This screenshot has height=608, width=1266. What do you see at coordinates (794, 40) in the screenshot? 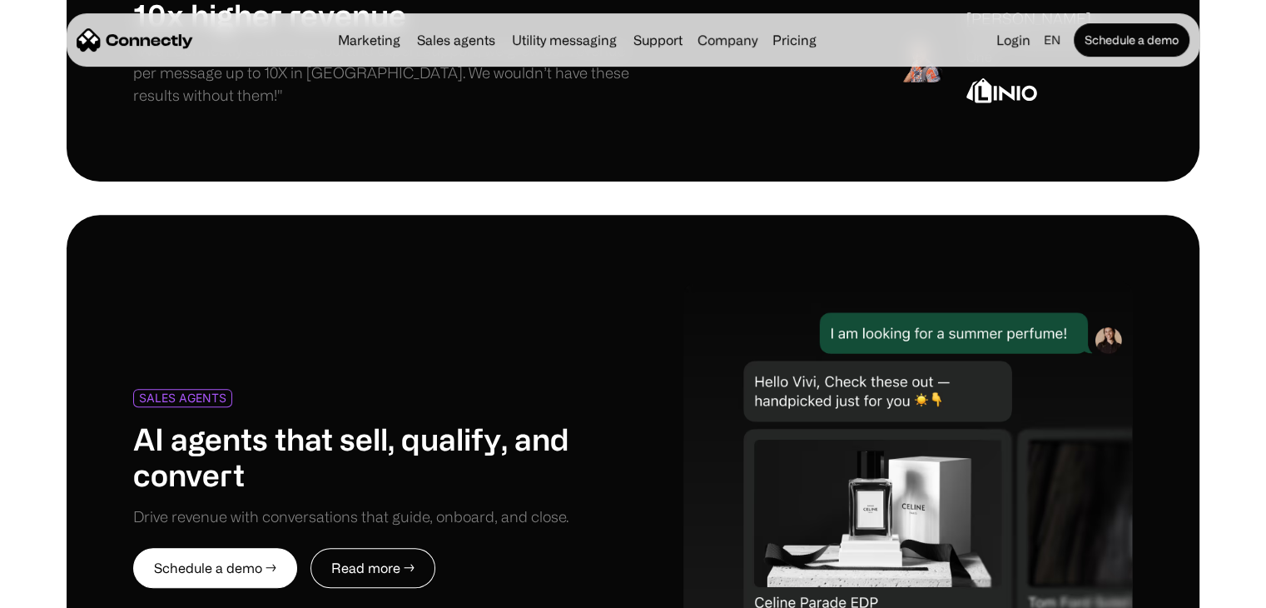
I see `a: Pricing` at bounding box center [794, 40].